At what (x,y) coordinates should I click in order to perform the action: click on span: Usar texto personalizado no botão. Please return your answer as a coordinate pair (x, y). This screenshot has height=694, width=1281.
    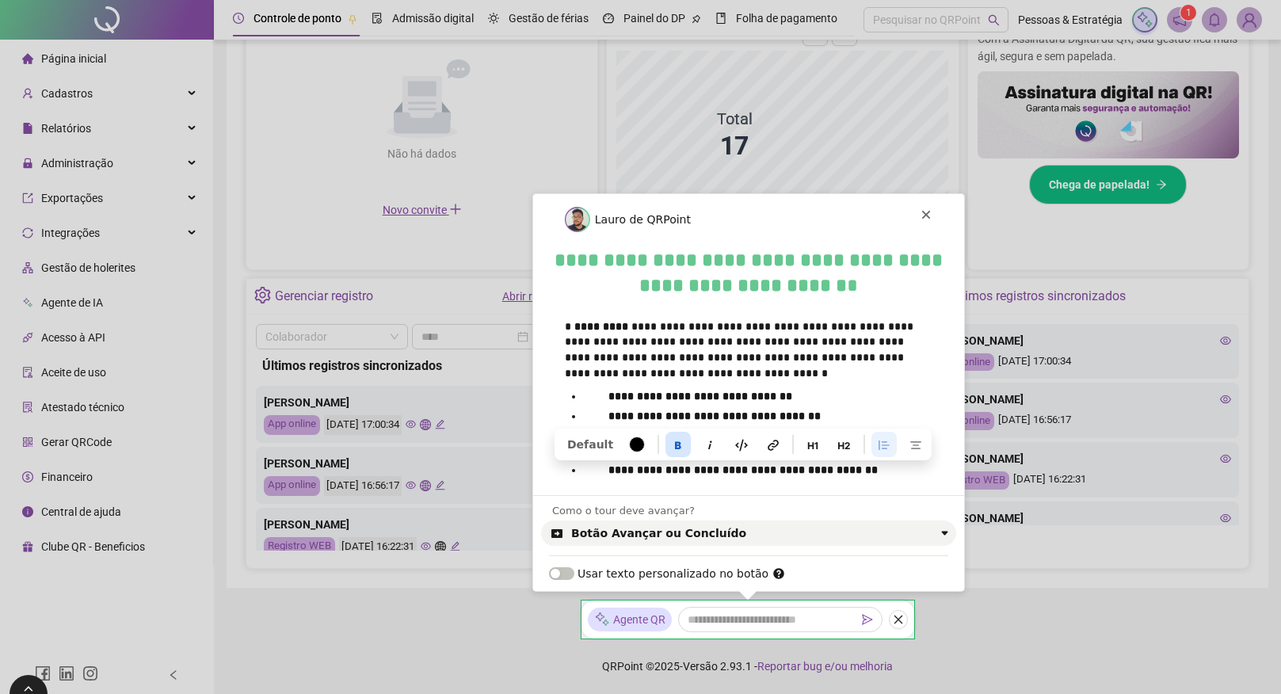
    Looking at the image, I should click on (681, 574).